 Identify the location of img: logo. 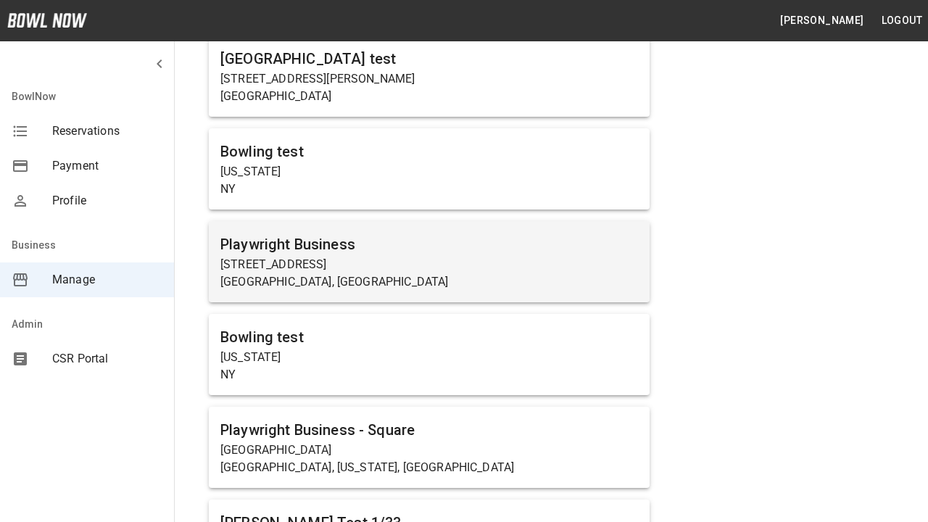
(47, 20).